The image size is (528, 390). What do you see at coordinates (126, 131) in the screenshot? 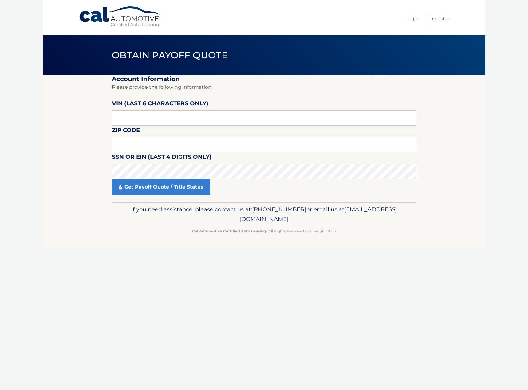
I see `label: Zip Code` at bounding box center [126, 131].